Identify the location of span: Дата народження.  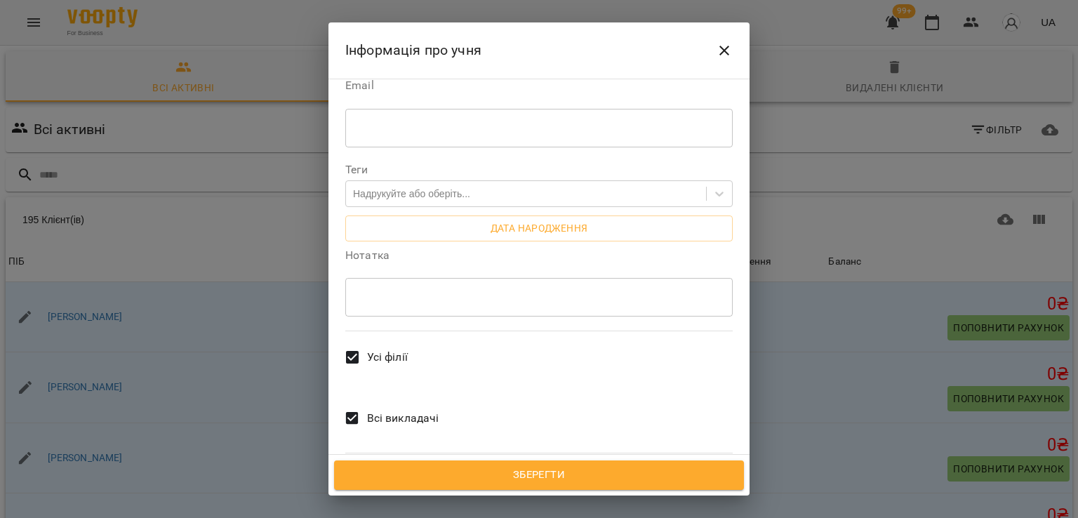
(539, 228).